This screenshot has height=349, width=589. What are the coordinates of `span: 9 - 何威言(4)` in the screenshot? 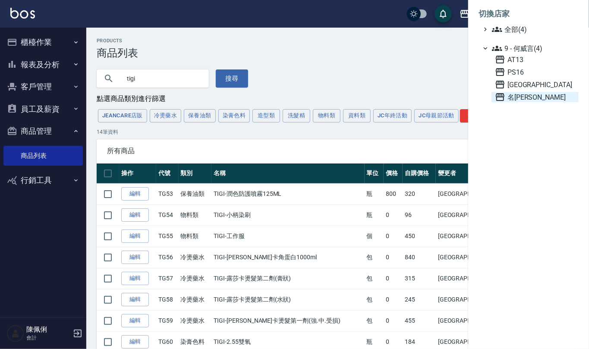 It's located at (534, 48).